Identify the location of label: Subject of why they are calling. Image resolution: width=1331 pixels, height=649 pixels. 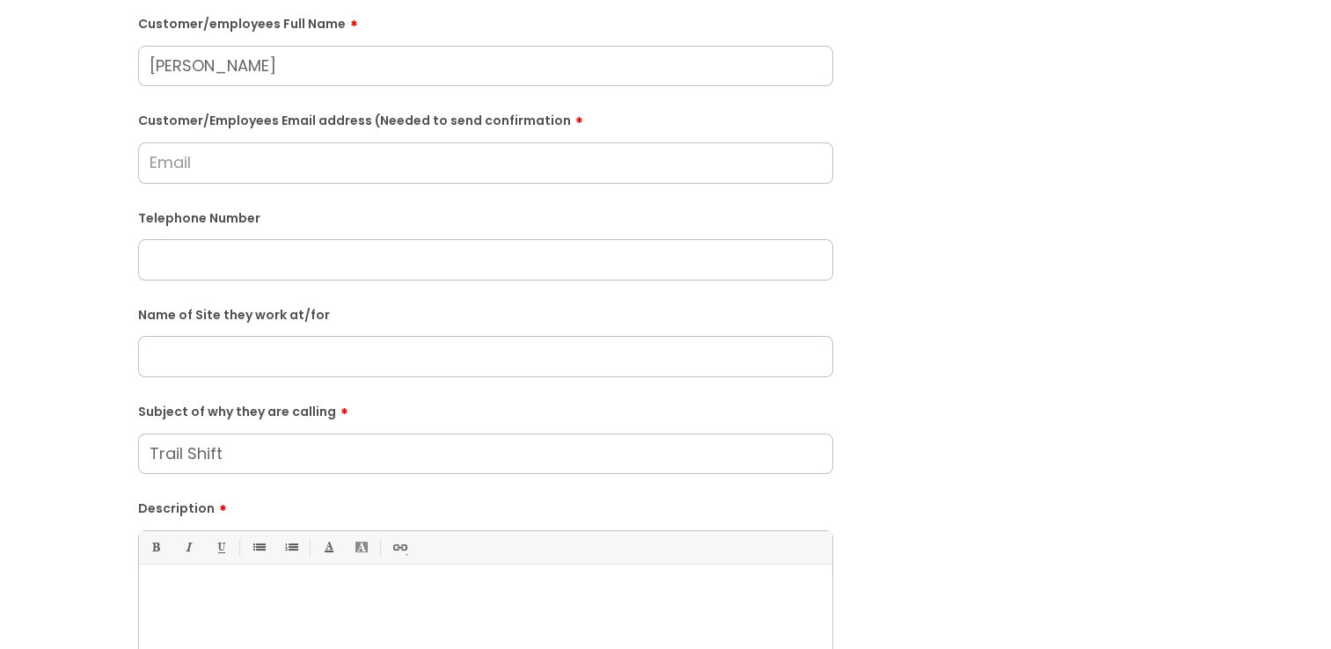
(486, 409).